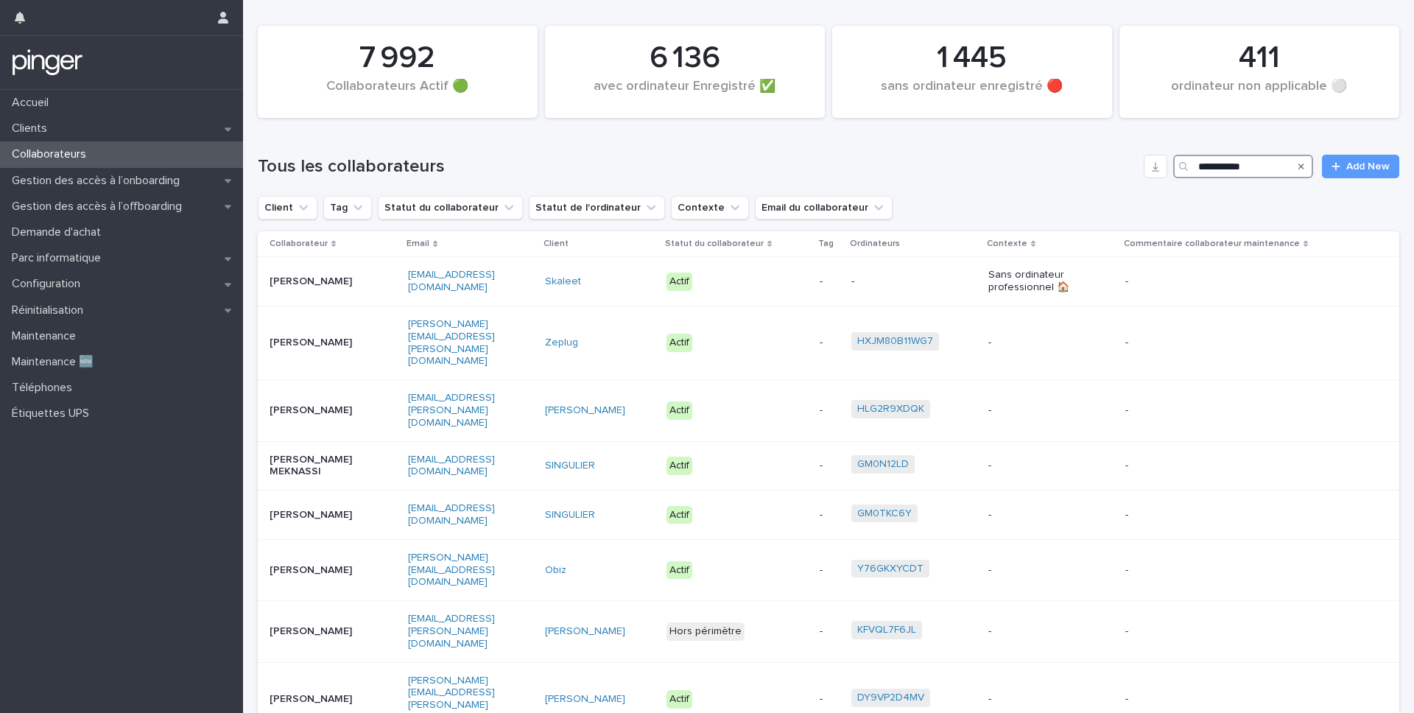 Image resolution: width=1414 pixels, height=713 pixels. Describe the element at coordinates (50, 310) in the screenshot. I see `p: Réinitialisation` at that location.